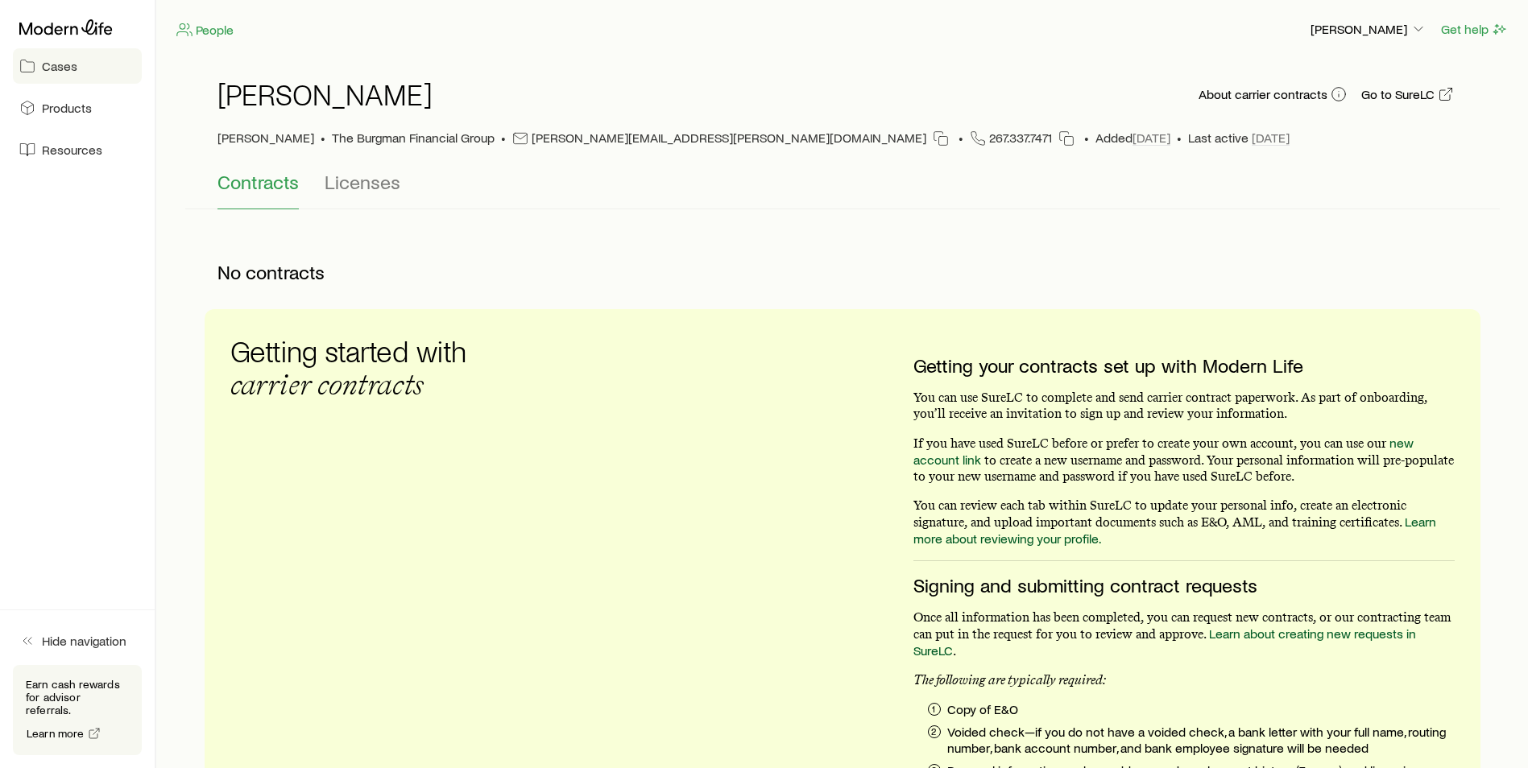  I want to click on p: The following are typically required:, so click(1184, 680).